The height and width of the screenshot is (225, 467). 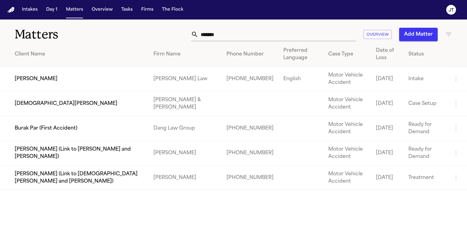 What do you see at coordinates (30, 10) in the screenshot?
I see `a: Intakes` at bounding box center [30, 10].